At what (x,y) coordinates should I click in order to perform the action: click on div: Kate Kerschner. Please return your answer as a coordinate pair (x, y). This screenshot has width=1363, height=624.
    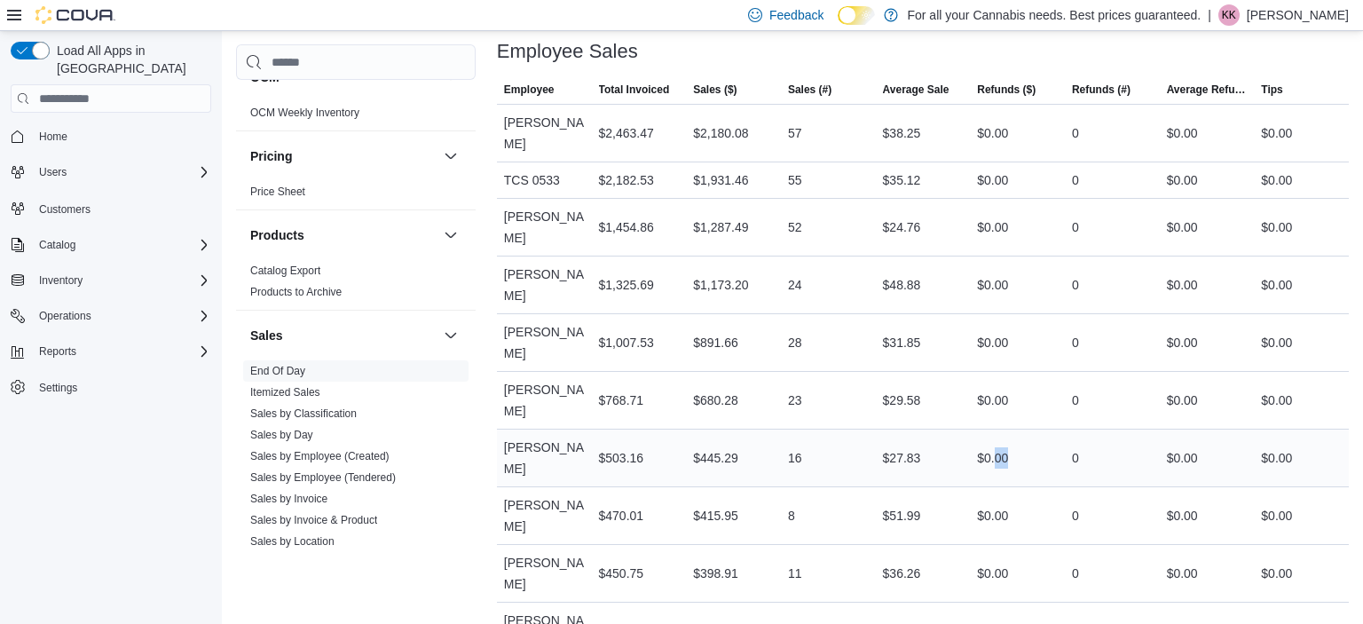
    Looking at the image, I should click on (1229, 15).